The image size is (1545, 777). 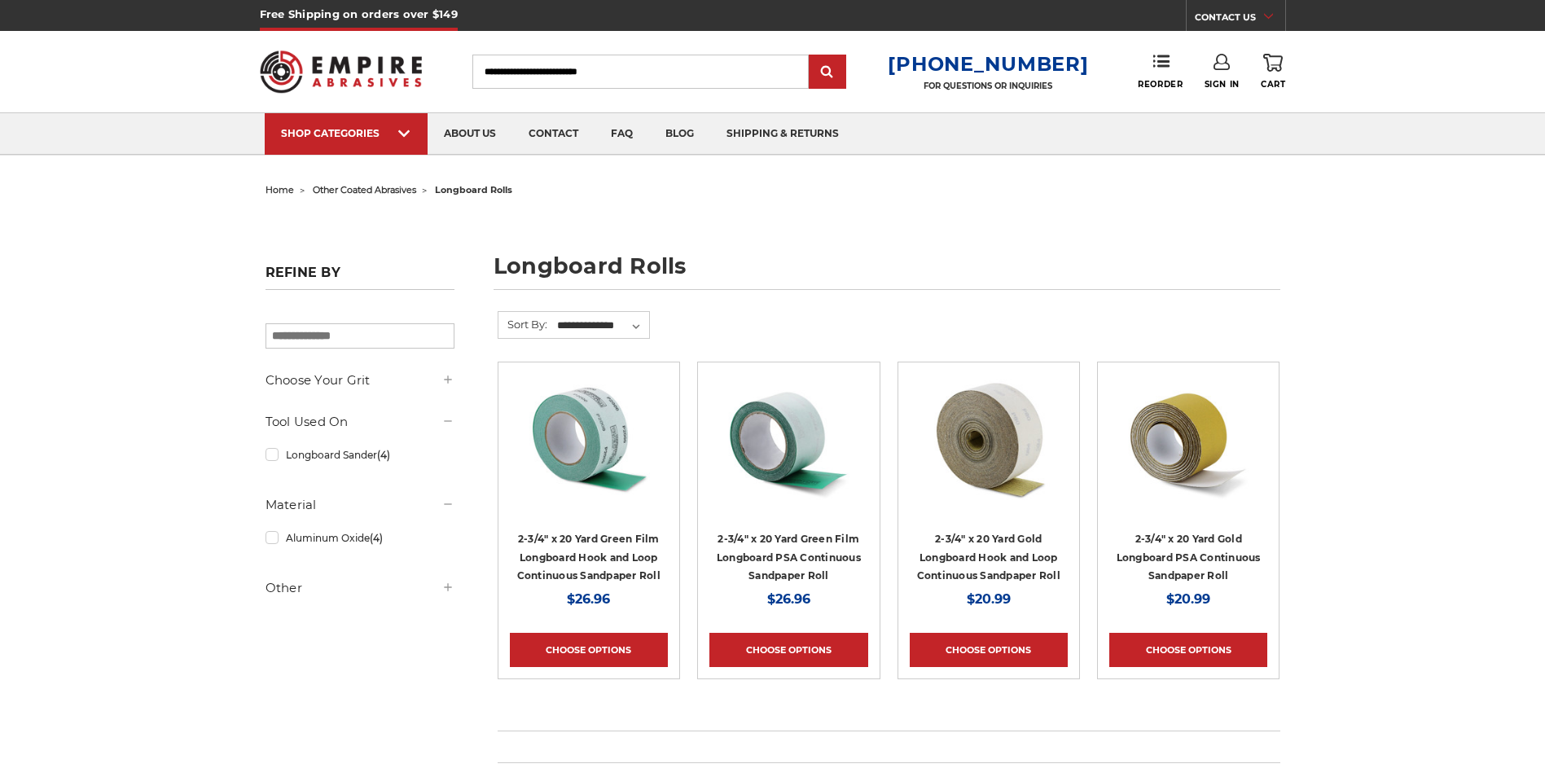 I want to click on a: CONTACT US, so click(x=1240, y=20).